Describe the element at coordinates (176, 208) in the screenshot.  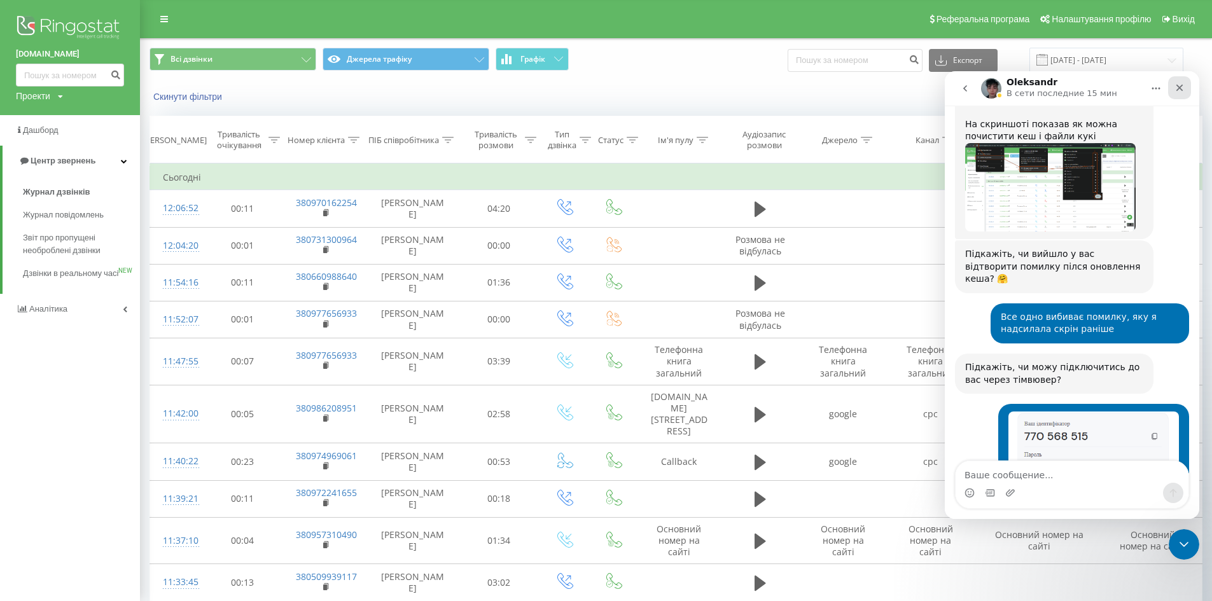
I see `div: 12:06:52` at that location.